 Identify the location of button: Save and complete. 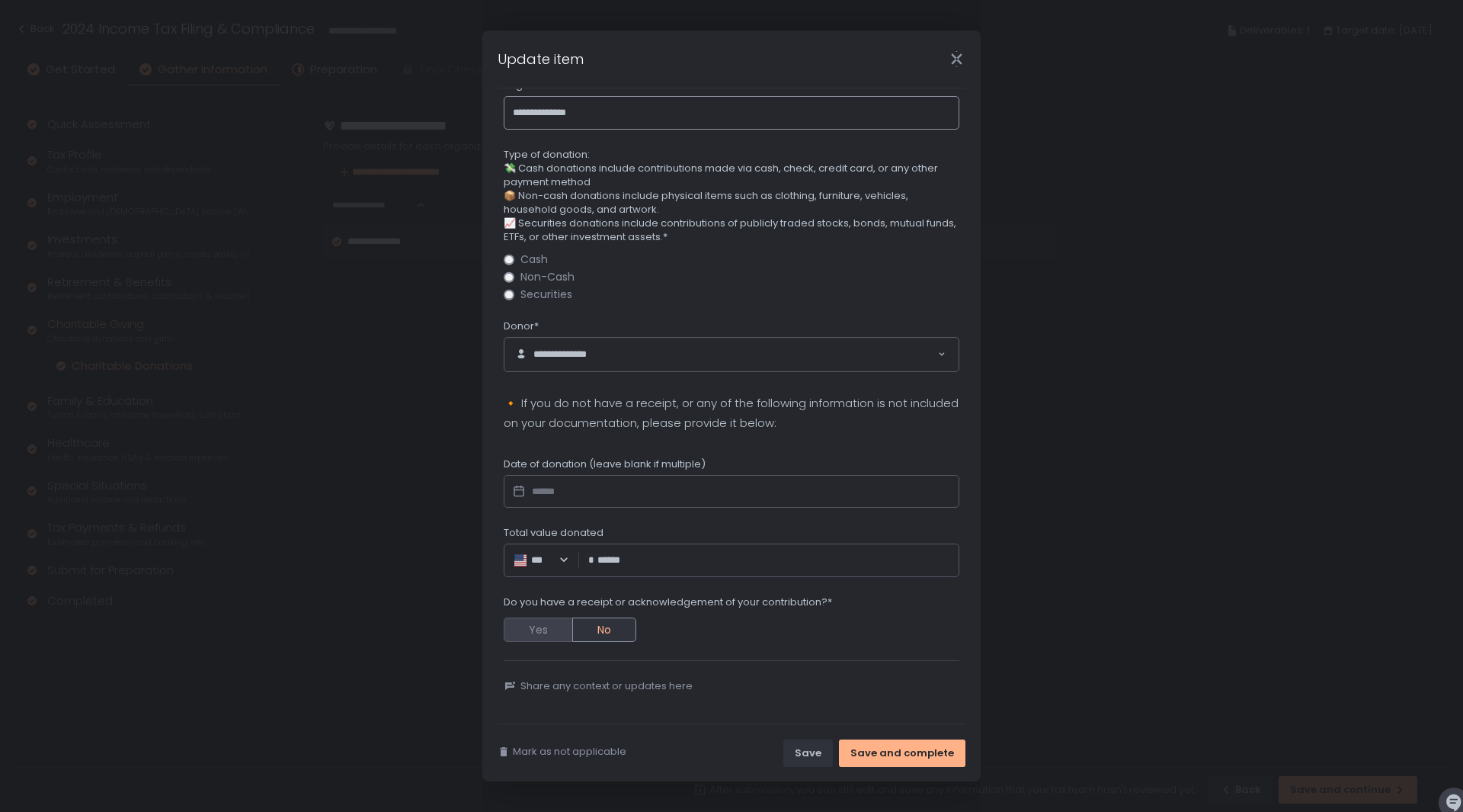
(902, 753).